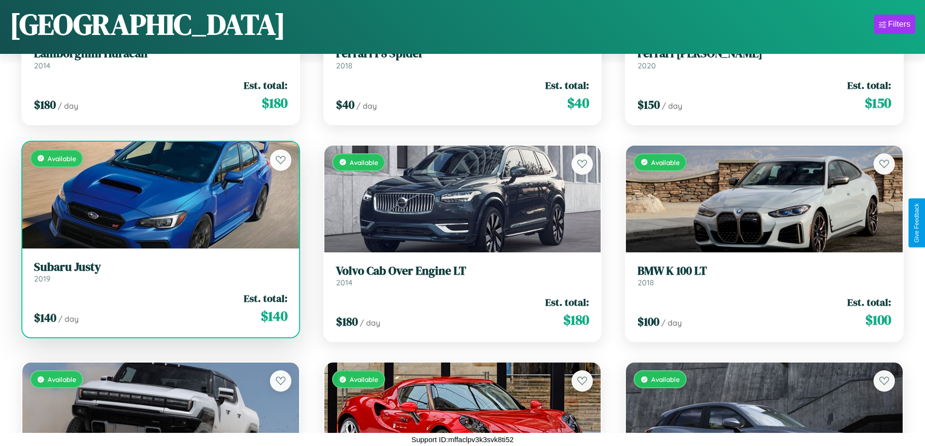  I want to click on button: Filters, so click(895, 24).